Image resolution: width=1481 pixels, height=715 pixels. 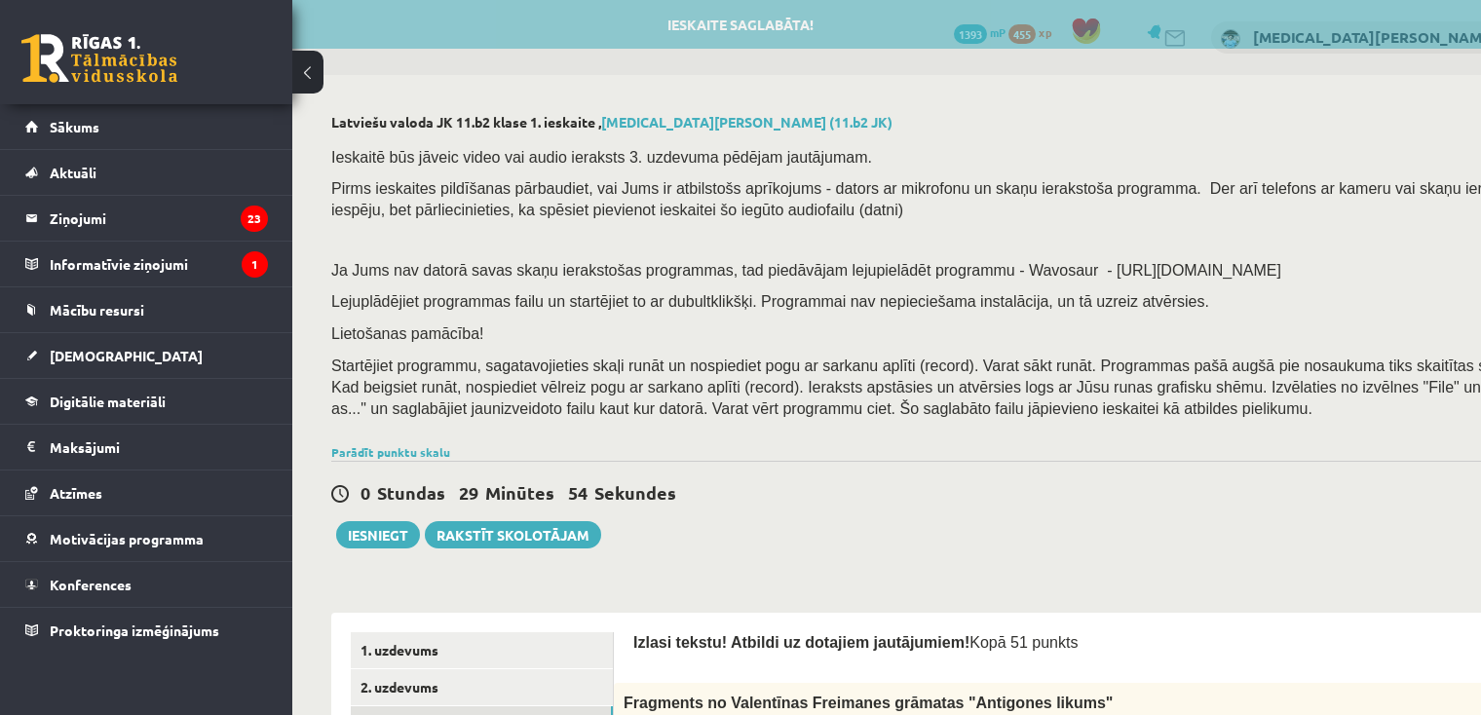 What do you see at coordinates (601, 157) in the screenshot?
I see `span: Ieskaitē būs jāveic video vai audio ieraksts 3. uzdevuma pēdējam jautājumam.` at bounding box center [601, 157].